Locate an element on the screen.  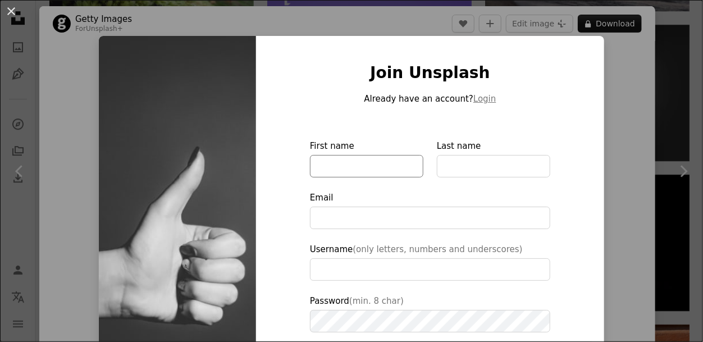
input: First name is located at coordinates (367, 166).